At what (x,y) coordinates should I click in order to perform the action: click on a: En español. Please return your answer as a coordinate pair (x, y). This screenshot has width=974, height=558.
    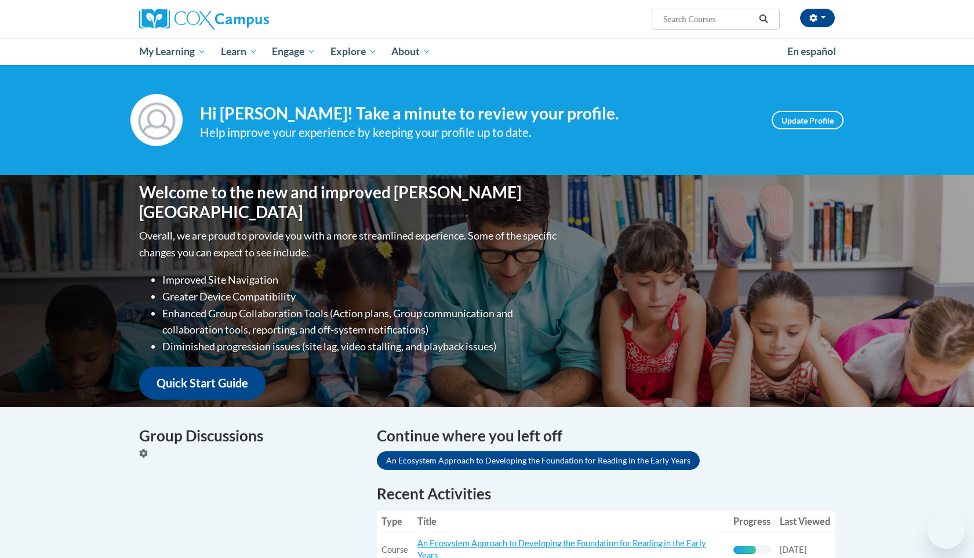
    Looking at the image, I should click on (812, 52).